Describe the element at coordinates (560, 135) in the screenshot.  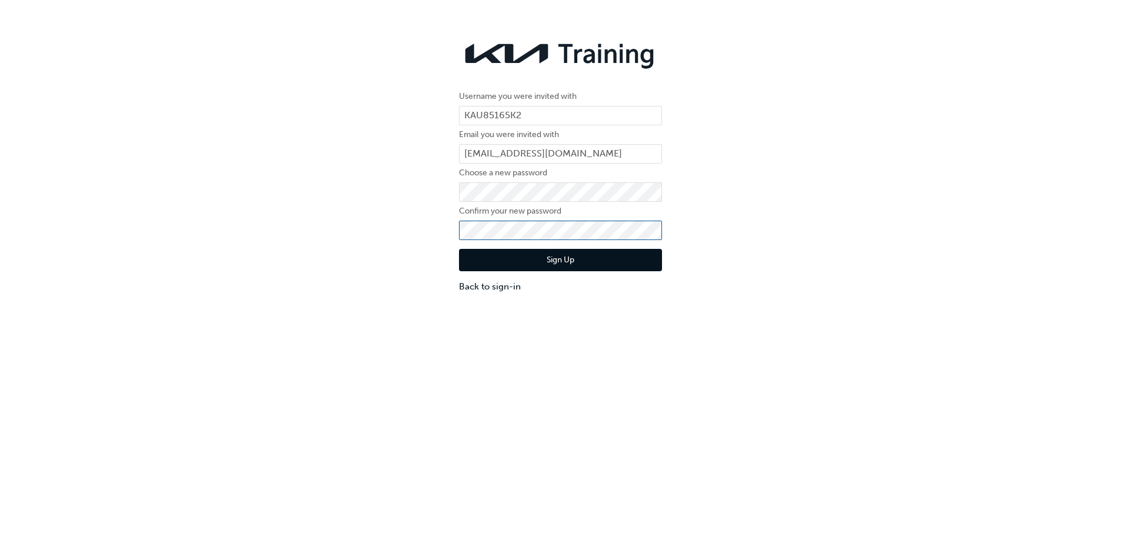
I see `label: Email you were invited with` at that location.